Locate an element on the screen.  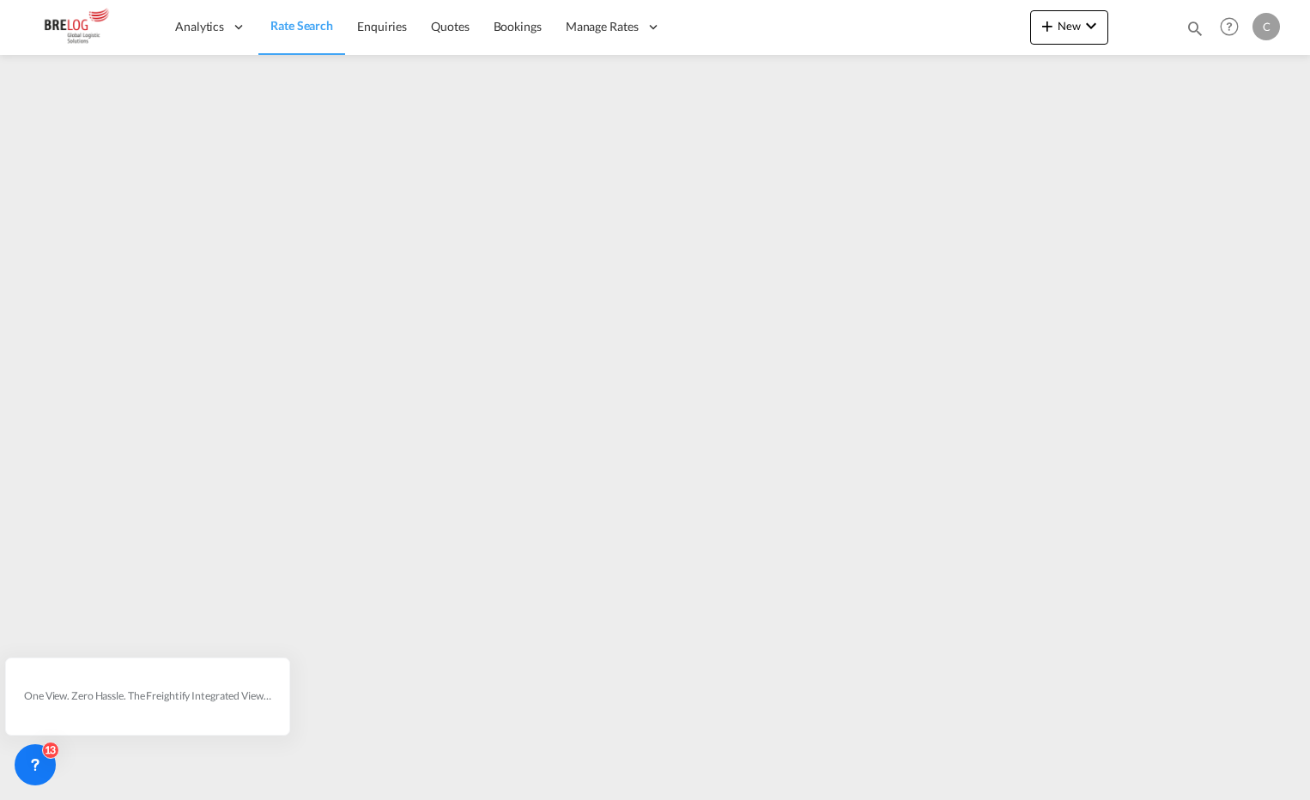
span: Rate Search is located at coordinates (301, 25).